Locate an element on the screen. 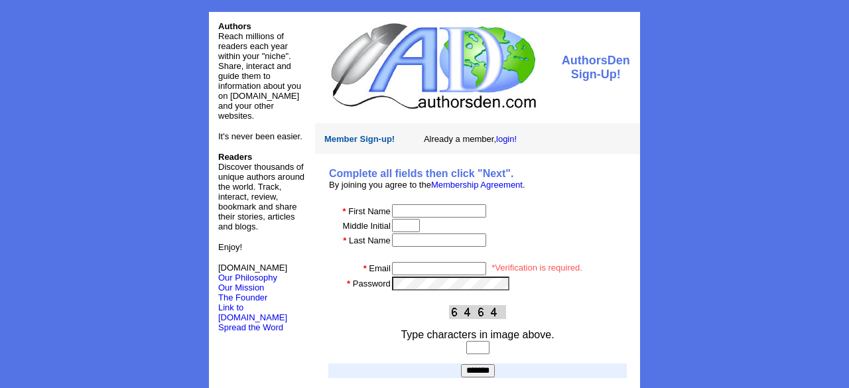 The image size is (849, 388). a: login! is located at coordinates (506, 139).